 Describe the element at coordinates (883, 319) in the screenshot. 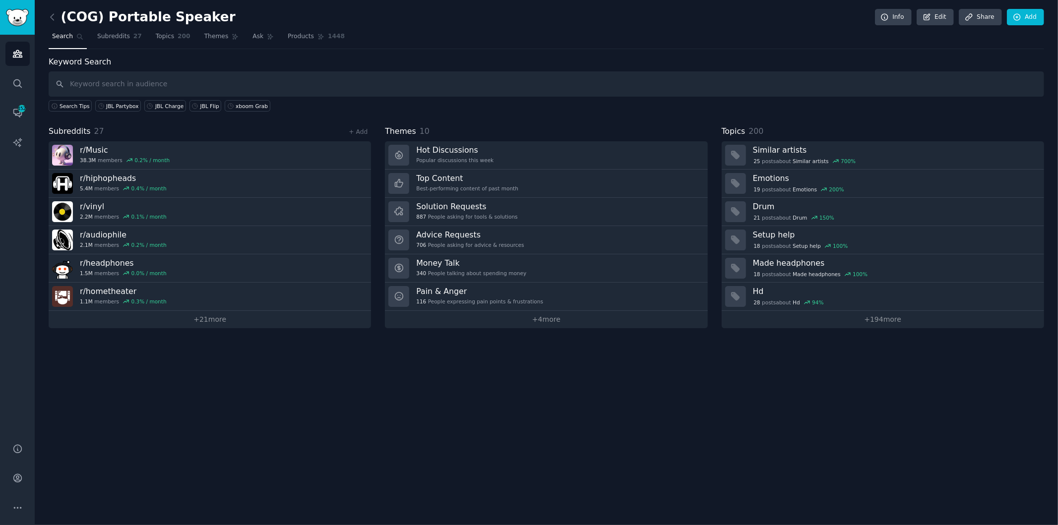

I see `a: +194more` at that location.